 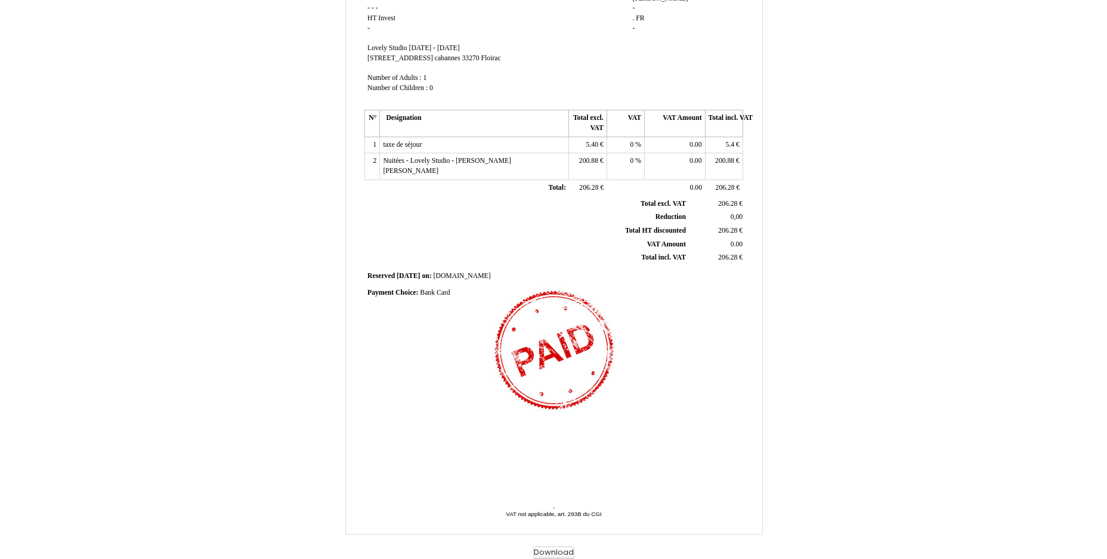 What do you see at coordinates (656, 230) in the screenshot?
I see `span: Total HT discounted` at bounding box center [656, 230].